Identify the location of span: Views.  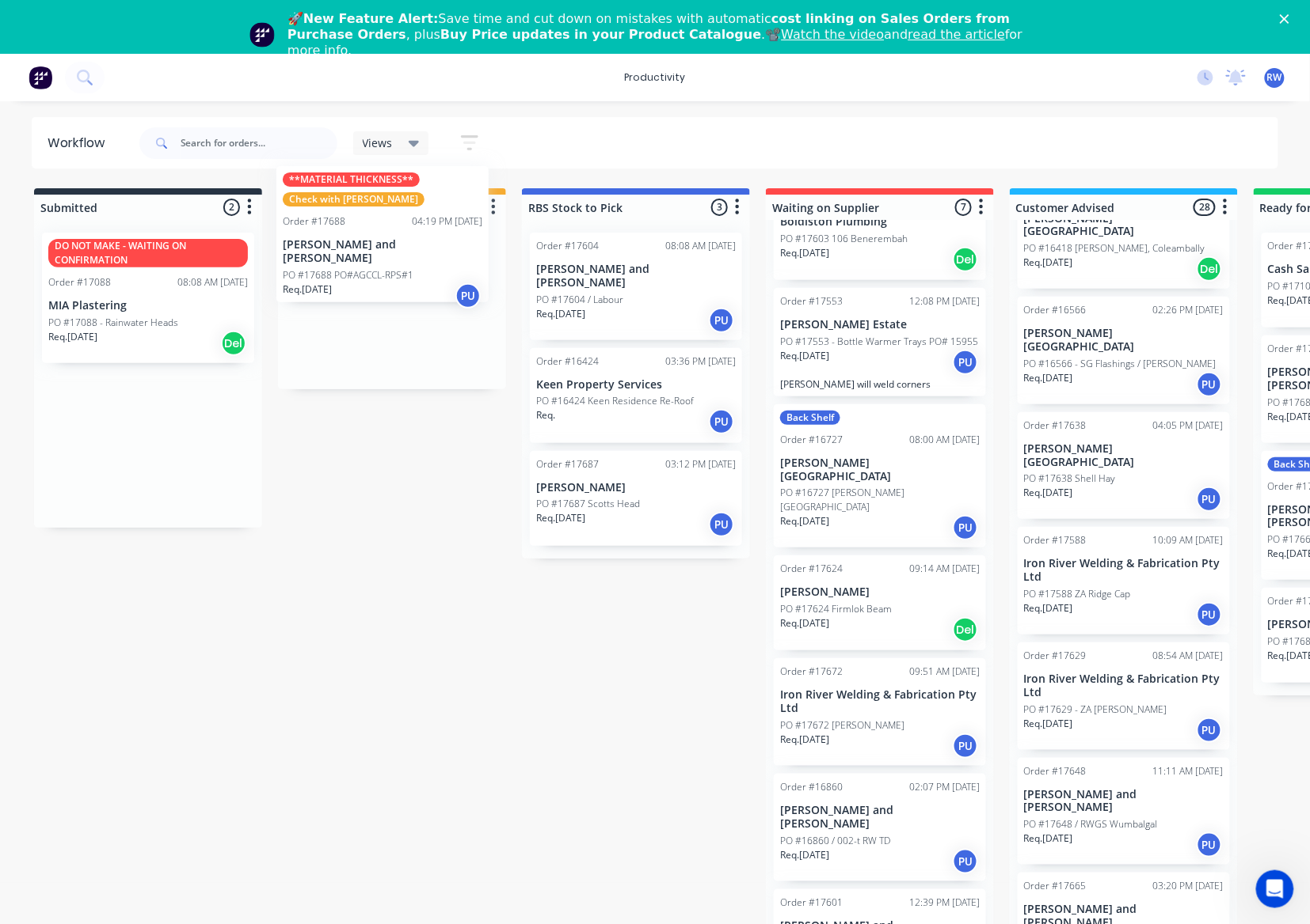
(378, 143).